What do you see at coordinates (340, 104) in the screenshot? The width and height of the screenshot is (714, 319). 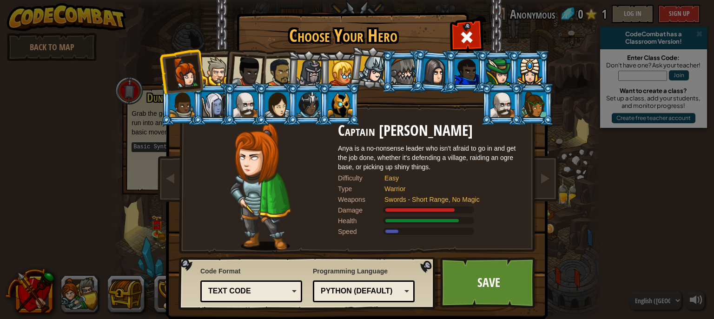 I see `li: Ritic the Cold` at bounding box center [340, 104].